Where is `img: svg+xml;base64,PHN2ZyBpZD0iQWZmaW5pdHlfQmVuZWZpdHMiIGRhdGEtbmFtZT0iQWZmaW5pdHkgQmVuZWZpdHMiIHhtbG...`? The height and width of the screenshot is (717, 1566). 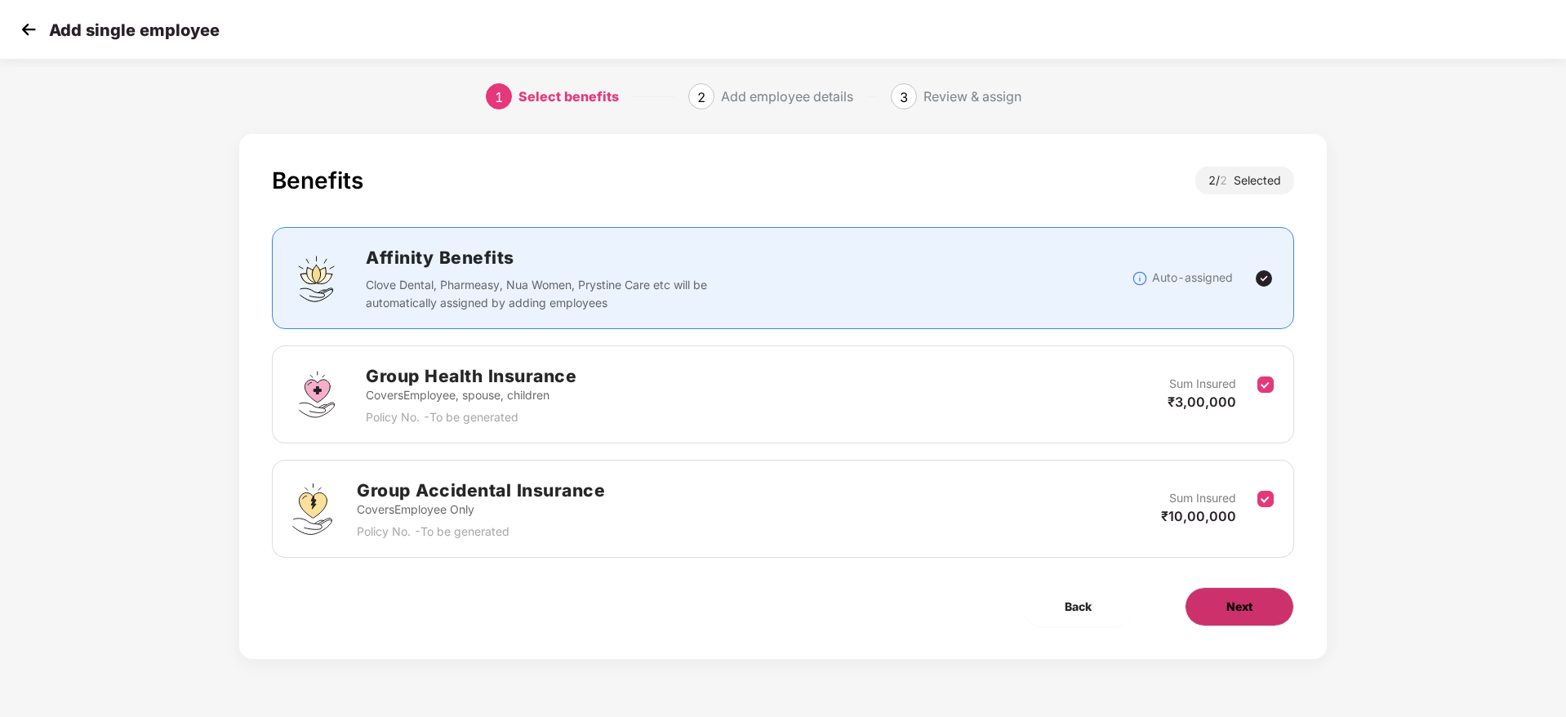 img: svg+xml;base64,PHN2ZyBpZD0iQWZmaW5pdHlfQmVuZWZpdHMiIGRhdGEtbmFtZT0iQWZmaW5pdHkgQmVuZWZpdHMiIHhtbG... is located at coordinates (317, 278).